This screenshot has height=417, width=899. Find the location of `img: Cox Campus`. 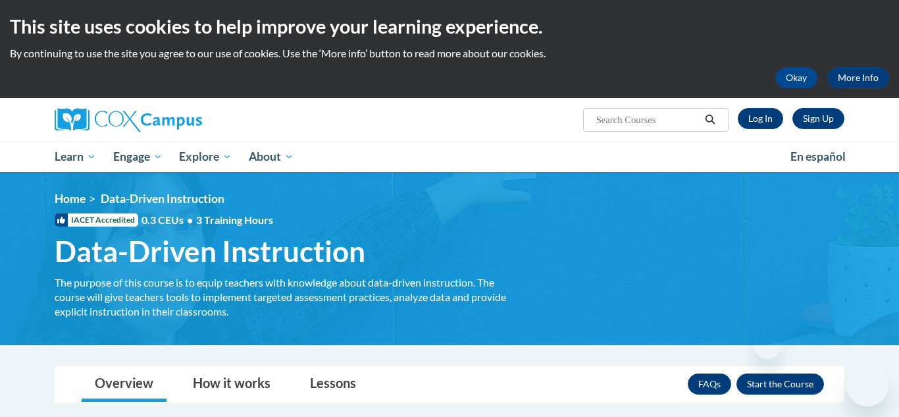

img: Cox Campus is located at coordinates (128, 120).